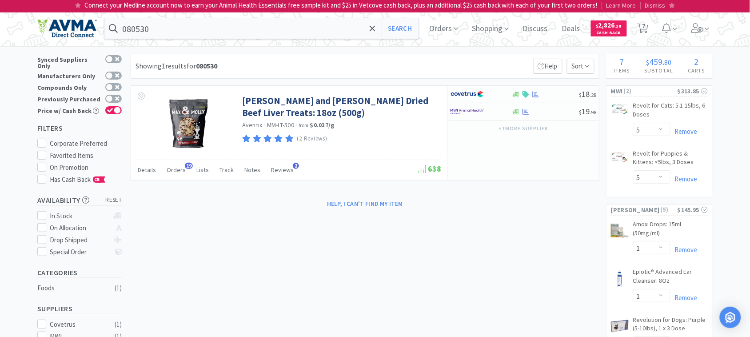 The height and width of the screenshot is (337, 750). Describe the element at coordinates (620, 278) in the screenshot. I see `img: be75f520e2464e2c94ea7f040e8c9bd9_81625.jpeg` at that location.